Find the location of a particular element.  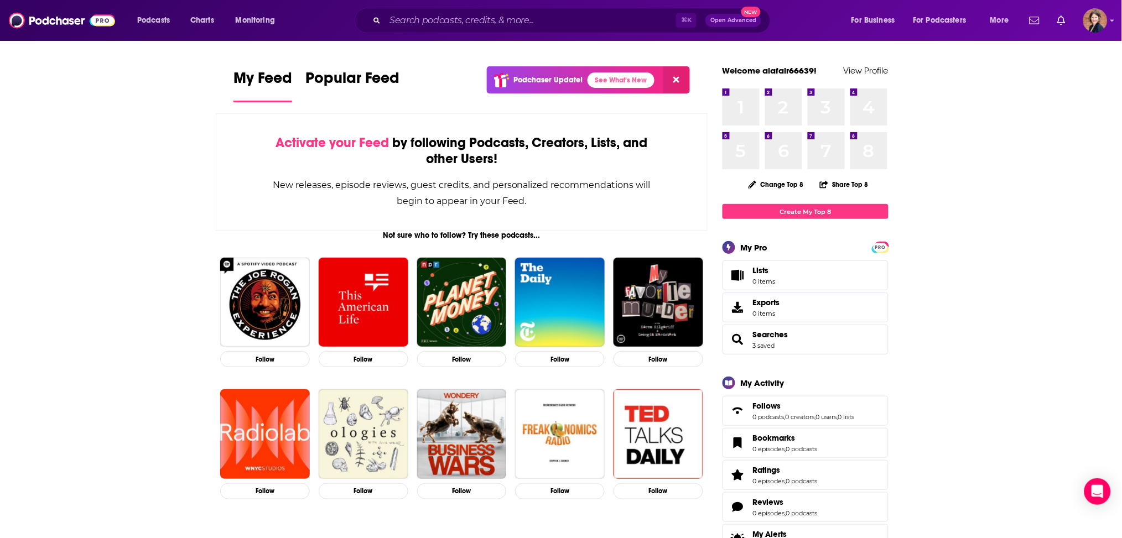

span: Charts is located at coordinates (202, 20).